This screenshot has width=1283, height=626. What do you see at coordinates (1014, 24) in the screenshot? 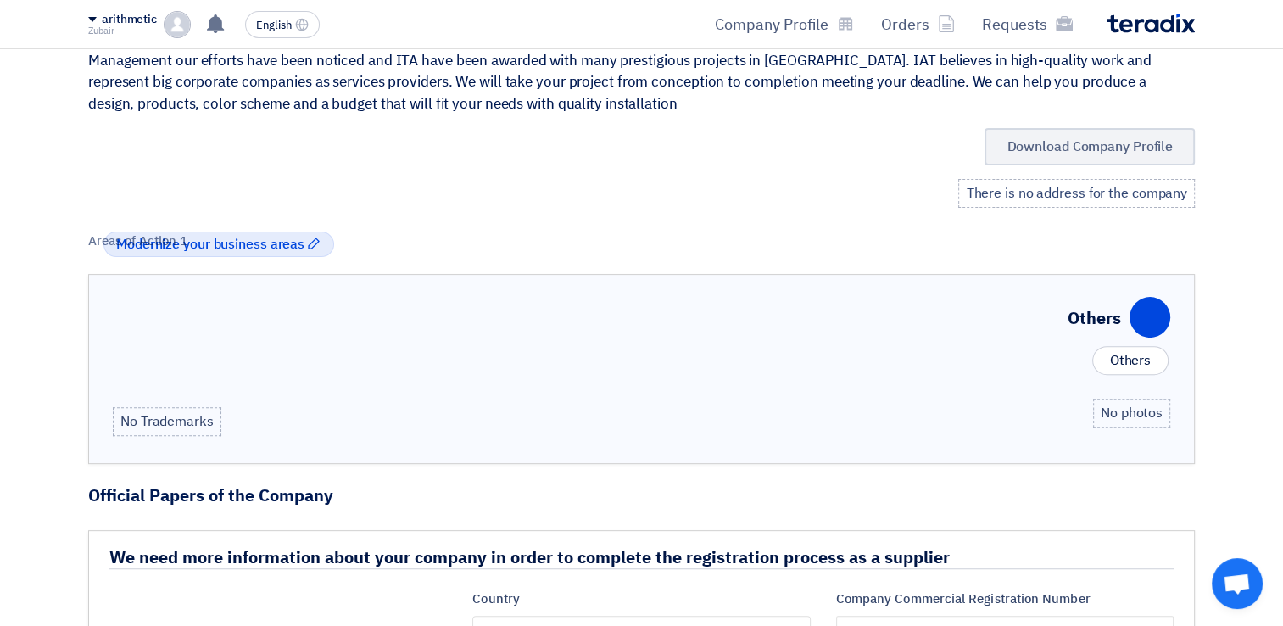
I see `font: Requests` at bounding box center [1014, 24].